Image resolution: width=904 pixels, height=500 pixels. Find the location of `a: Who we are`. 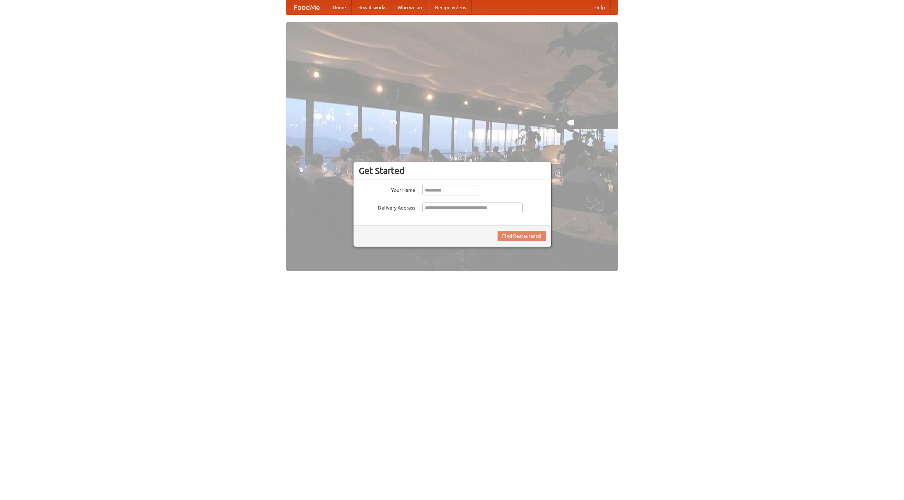

a: Who we are is located at coordinates (411, 7).